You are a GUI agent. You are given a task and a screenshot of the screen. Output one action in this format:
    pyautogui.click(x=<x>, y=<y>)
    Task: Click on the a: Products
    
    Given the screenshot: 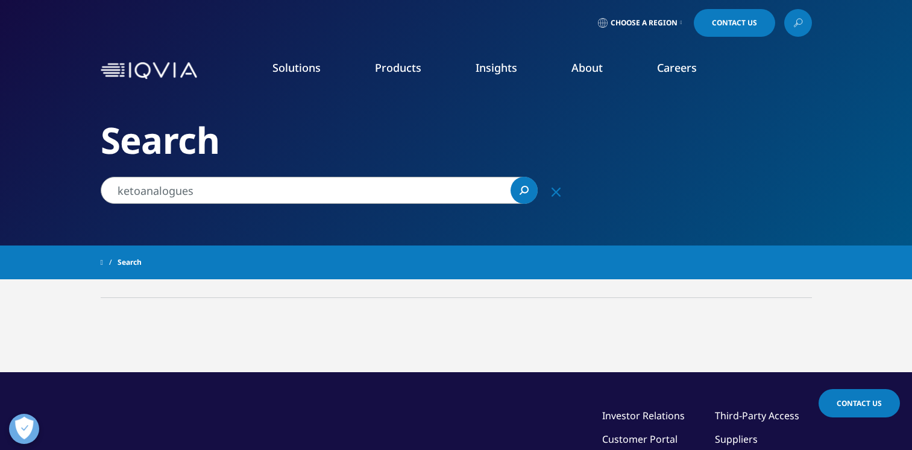 What is the action you would take?
    pyautogui.click(x=398, y=67)
    